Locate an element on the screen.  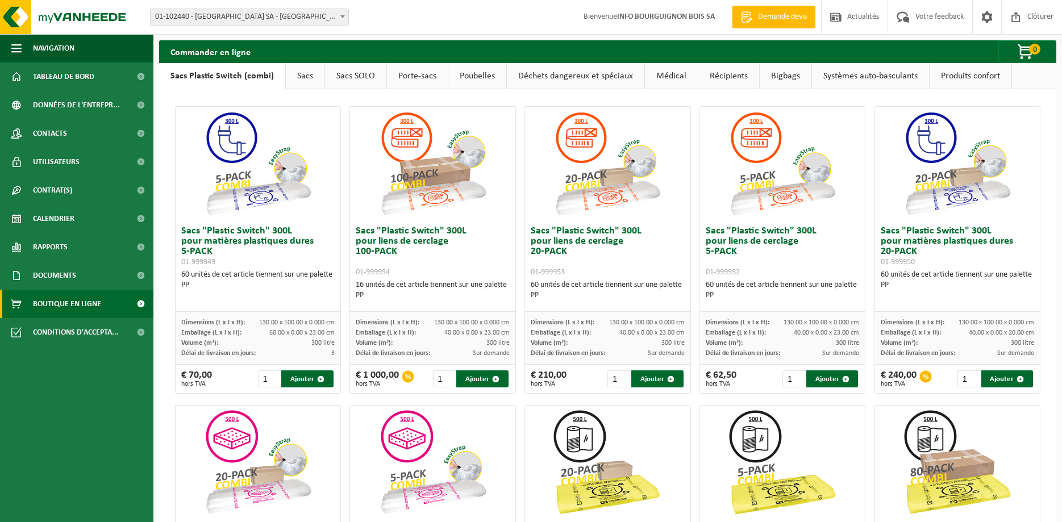
img: 01-999950 is located at coordinates (957, 164).